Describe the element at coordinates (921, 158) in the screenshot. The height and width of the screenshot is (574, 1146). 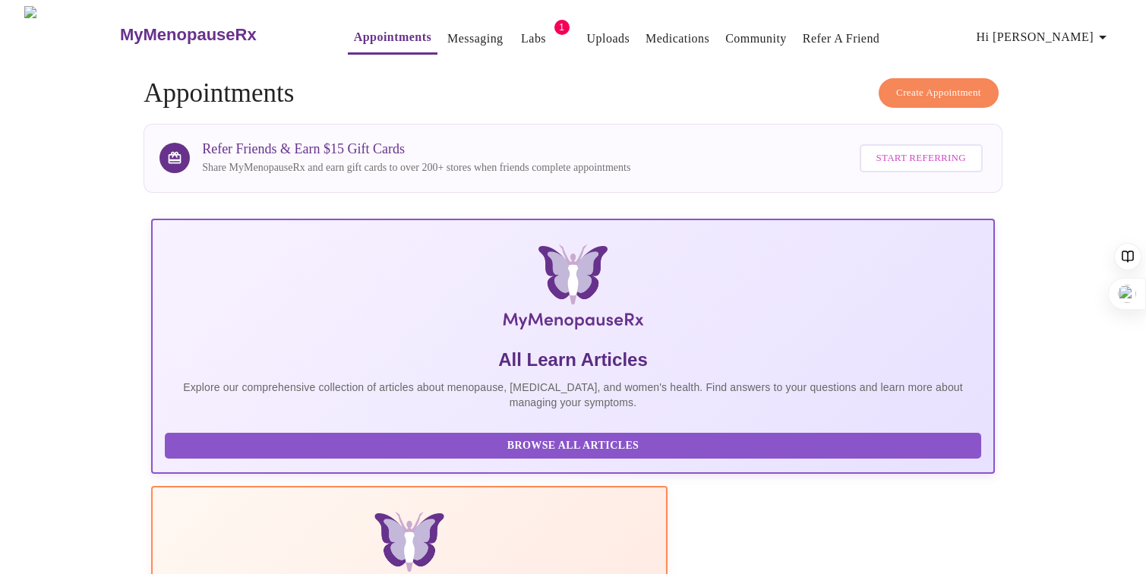
I see `a: Start Referring` at that location.